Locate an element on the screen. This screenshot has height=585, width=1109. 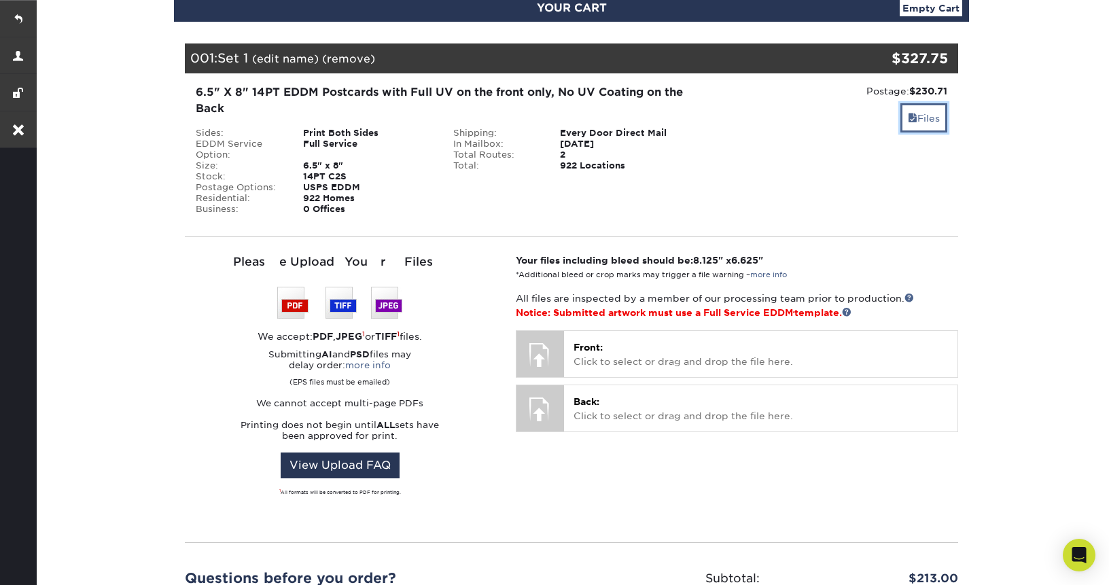
div: Full Service is located at coordinates (368, 150).